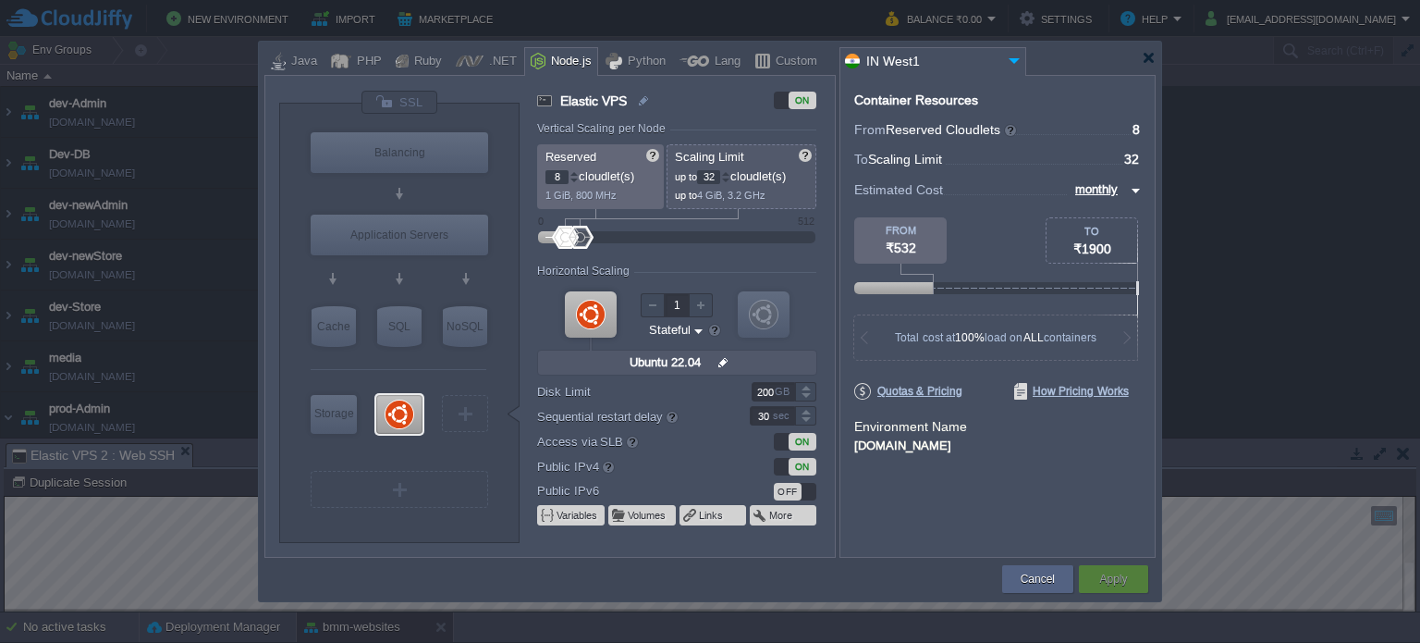  What do you see at coordinates (399, 326) in the screenshot?
I see `div: SQL` at bounding box center [399, 326].